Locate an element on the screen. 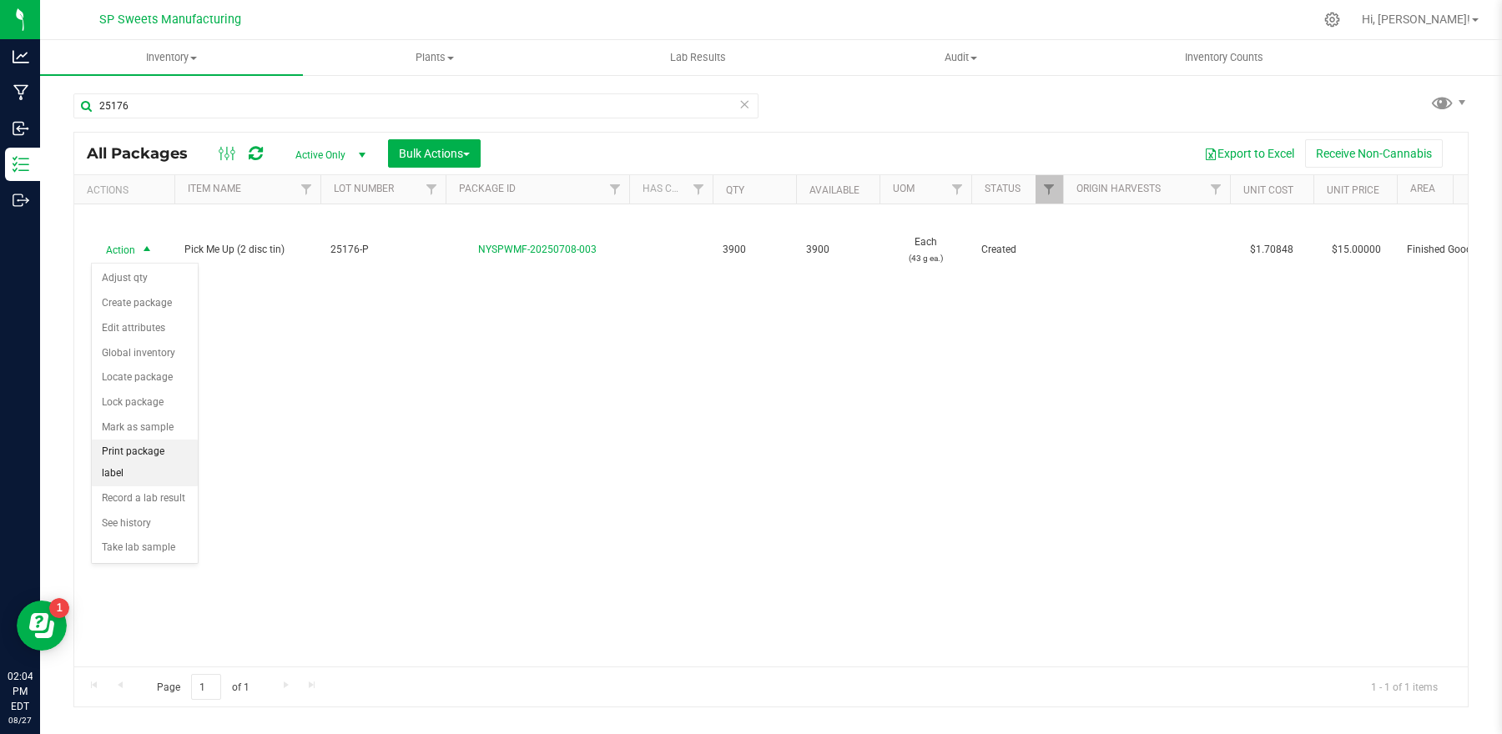  a: Plants is located at coordinates (434, 58).